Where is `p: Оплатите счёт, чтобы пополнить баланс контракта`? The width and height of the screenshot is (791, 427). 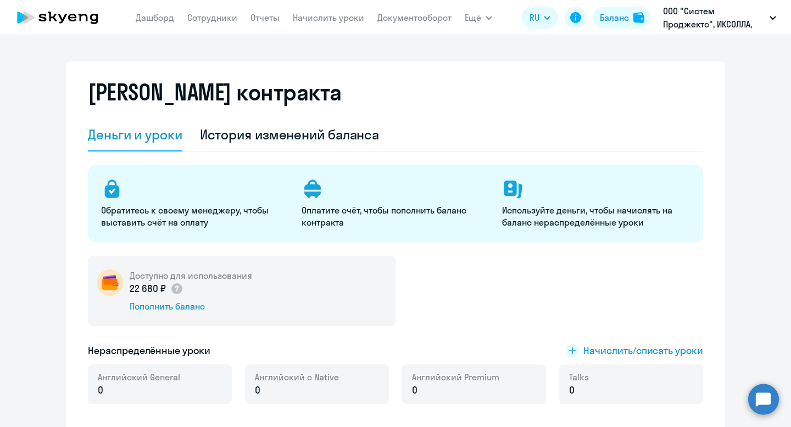 p: Оплатите счёт, чтобы пополнить баланс контракта is located at coordinates (395, 216).